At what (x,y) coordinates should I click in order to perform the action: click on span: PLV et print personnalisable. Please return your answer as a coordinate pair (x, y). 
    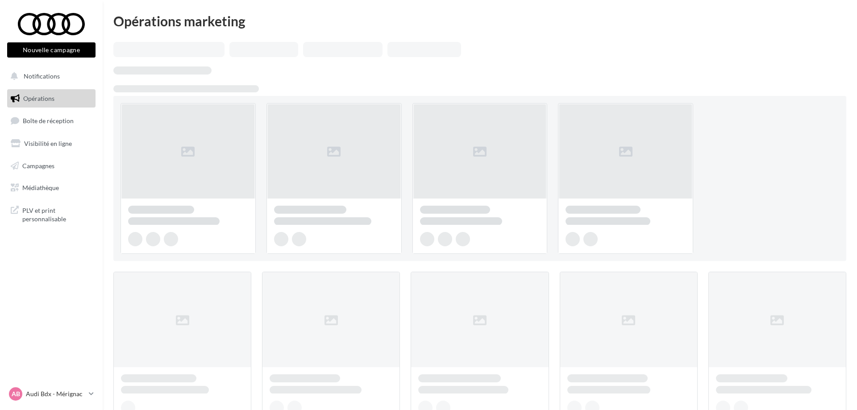
    Looking at the image, I should click on (57, 214).